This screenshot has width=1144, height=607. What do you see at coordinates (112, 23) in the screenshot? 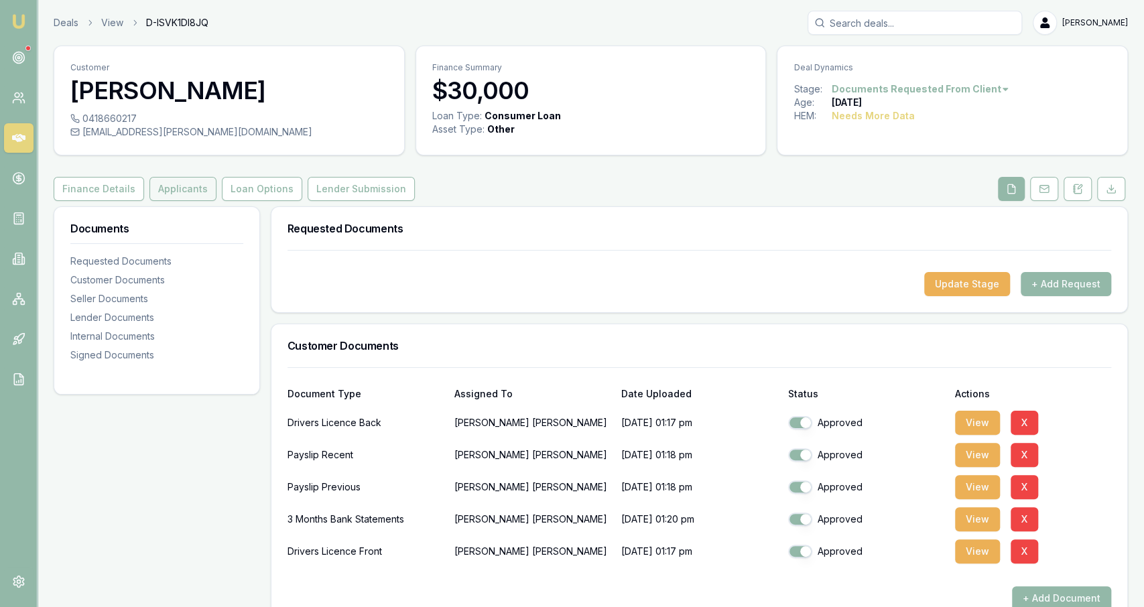
I see `a: View` at bounding box center [112, 23].